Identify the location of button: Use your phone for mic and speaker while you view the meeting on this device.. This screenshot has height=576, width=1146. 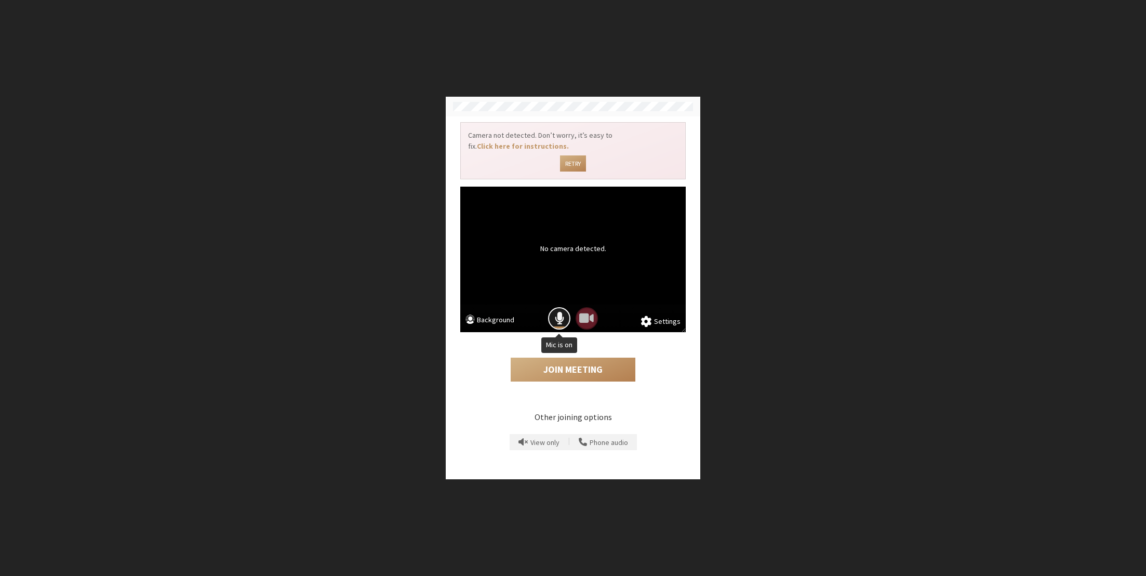
(603, 442).